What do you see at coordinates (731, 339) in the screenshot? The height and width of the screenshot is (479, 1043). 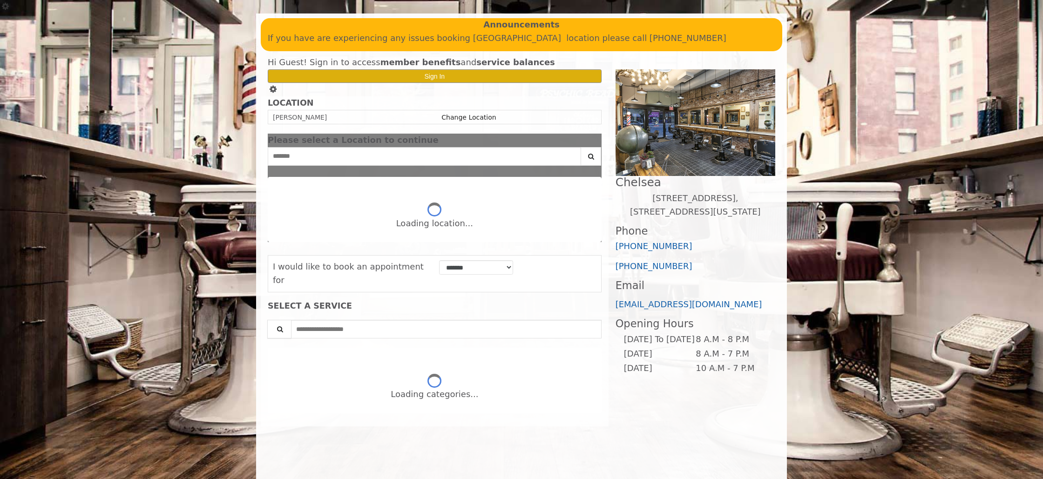 I see `td: 8 A.M - 8 P.M` at bounding box center [731, 339].